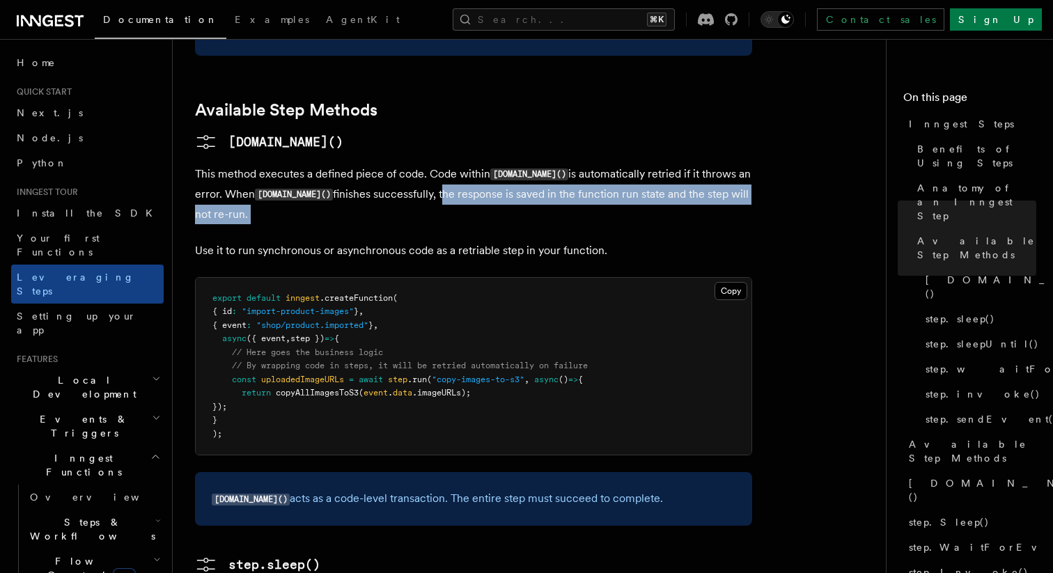 This screenshot has height=573, width=1053. I want to click on a: Examples, so click(272, 21).